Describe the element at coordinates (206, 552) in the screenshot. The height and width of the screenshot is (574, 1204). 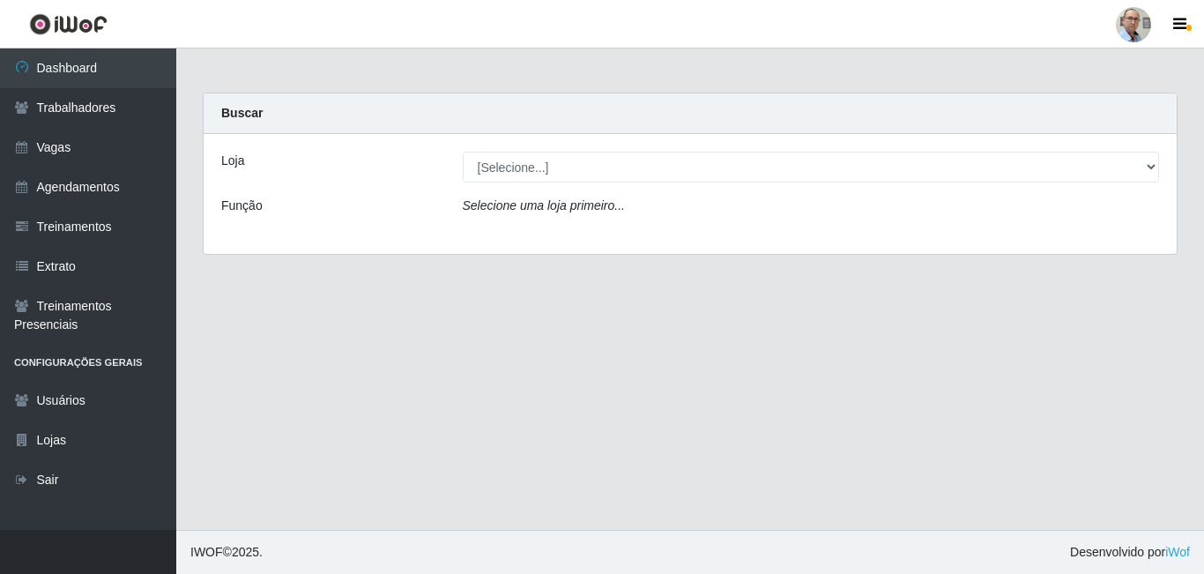
I see `span: IWOF` at that location.